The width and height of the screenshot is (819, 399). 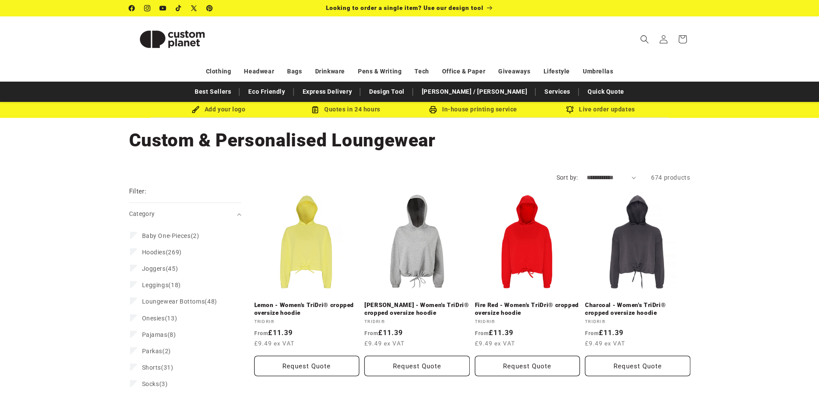 What do you see at coordinates (166, 236) in the screenshot?
I see `span: Baby One-Pieces` at bounding box center [166, 236].